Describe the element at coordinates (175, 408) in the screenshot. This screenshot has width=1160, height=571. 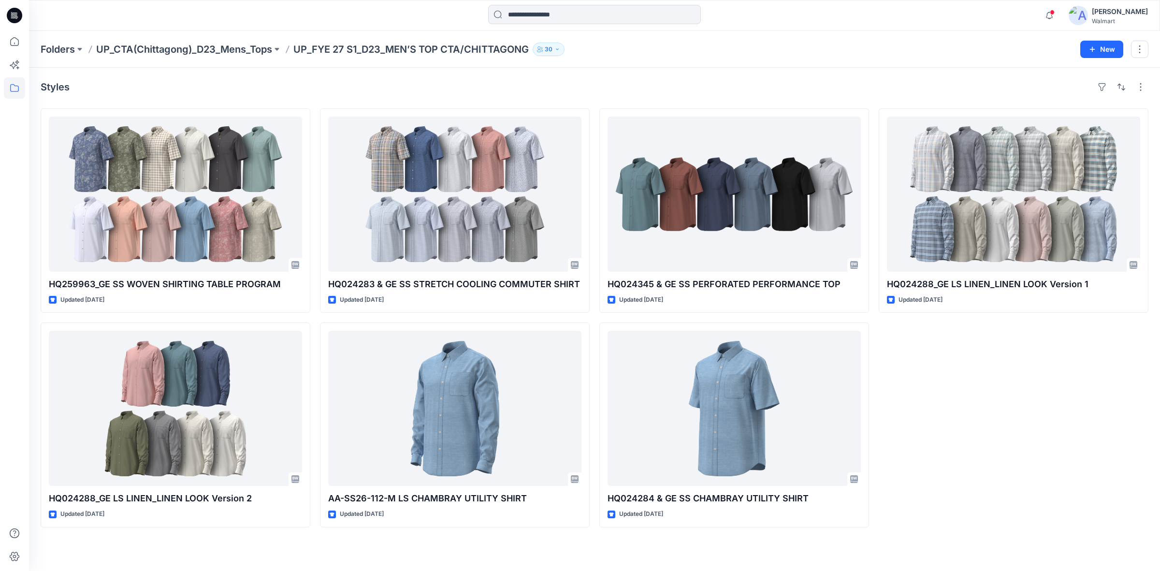
I see `a: HQ024288_GE LS LINEN_LINEN LOOK Version 2` at that location.